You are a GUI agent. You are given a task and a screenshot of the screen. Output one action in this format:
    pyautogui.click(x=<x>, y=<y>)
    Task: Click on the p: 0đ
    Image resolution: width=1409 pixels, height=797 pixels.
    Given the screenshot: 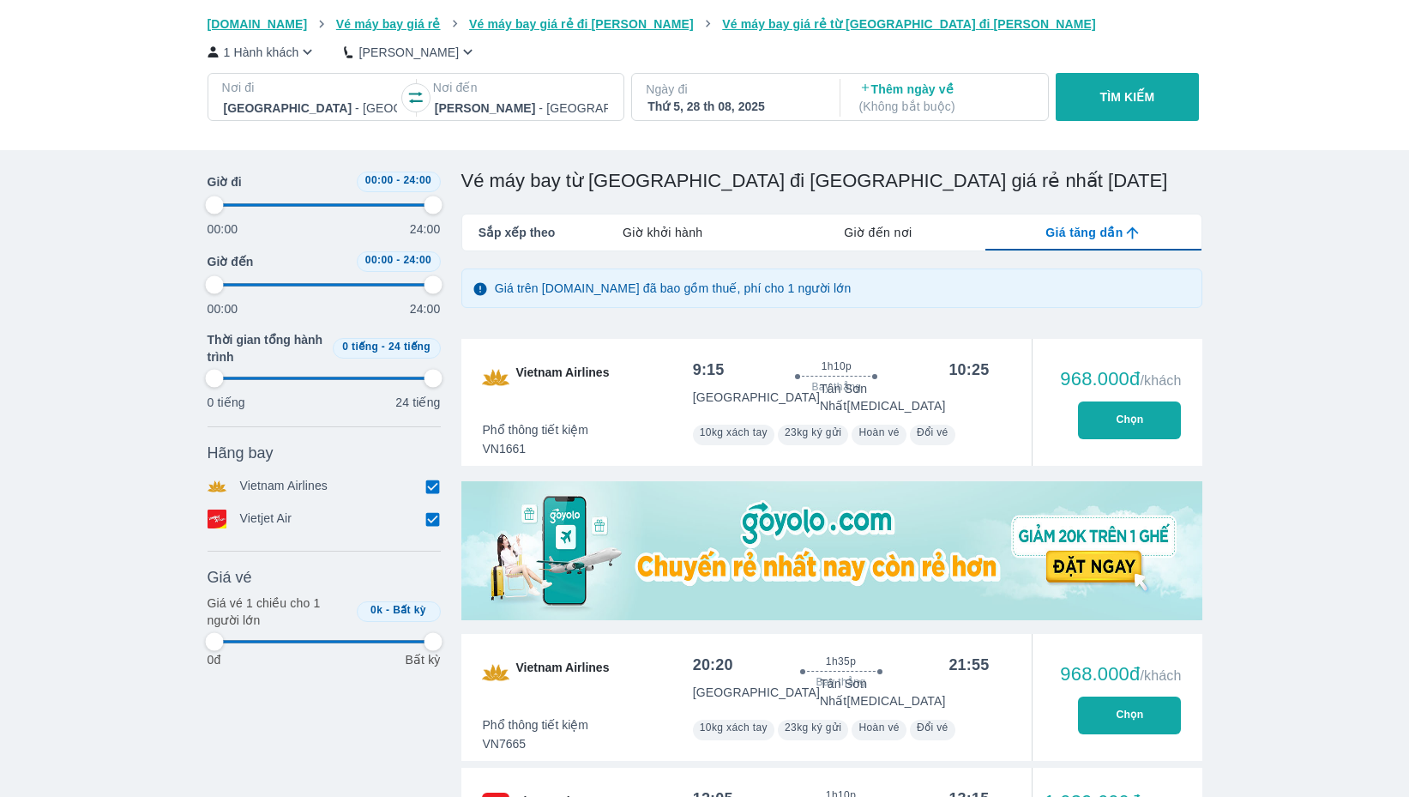 What is the action you would take?
    pyautogui.click(x=214, y=659)
    